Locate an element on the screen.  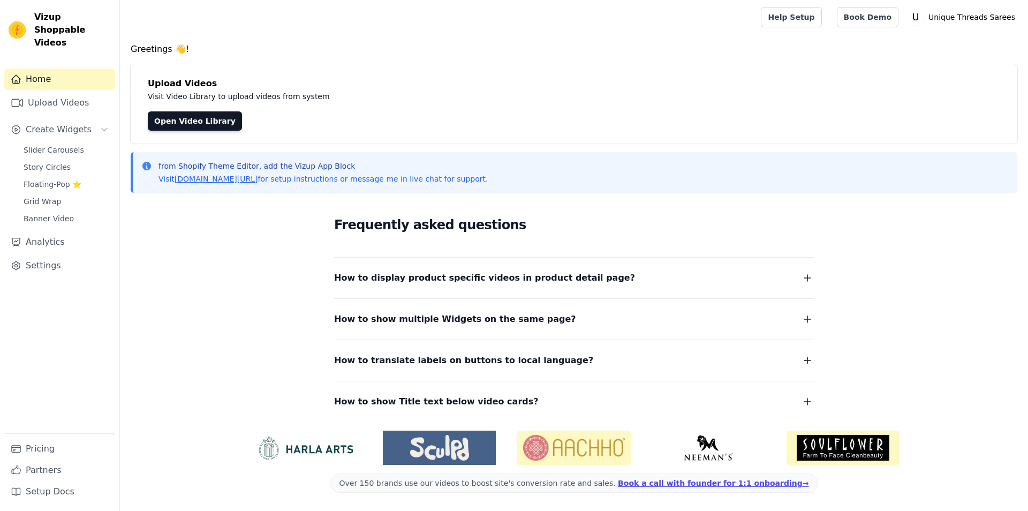
span: How to show Title text below video cards? is located at coordinates (436, 401).